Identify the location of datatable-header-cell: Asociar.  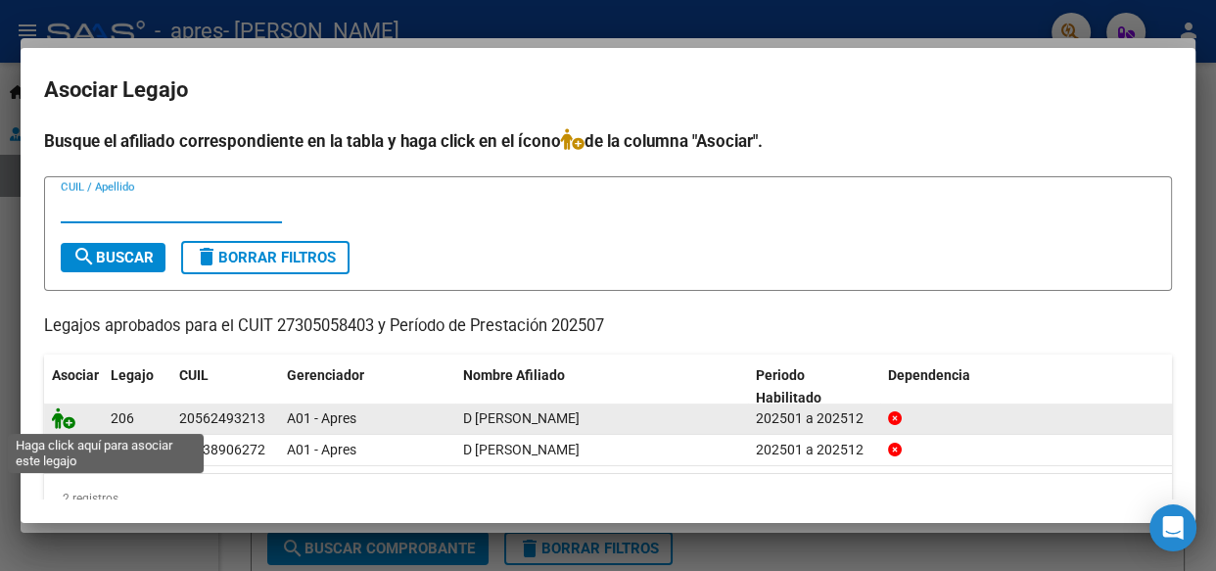
(73, 387).